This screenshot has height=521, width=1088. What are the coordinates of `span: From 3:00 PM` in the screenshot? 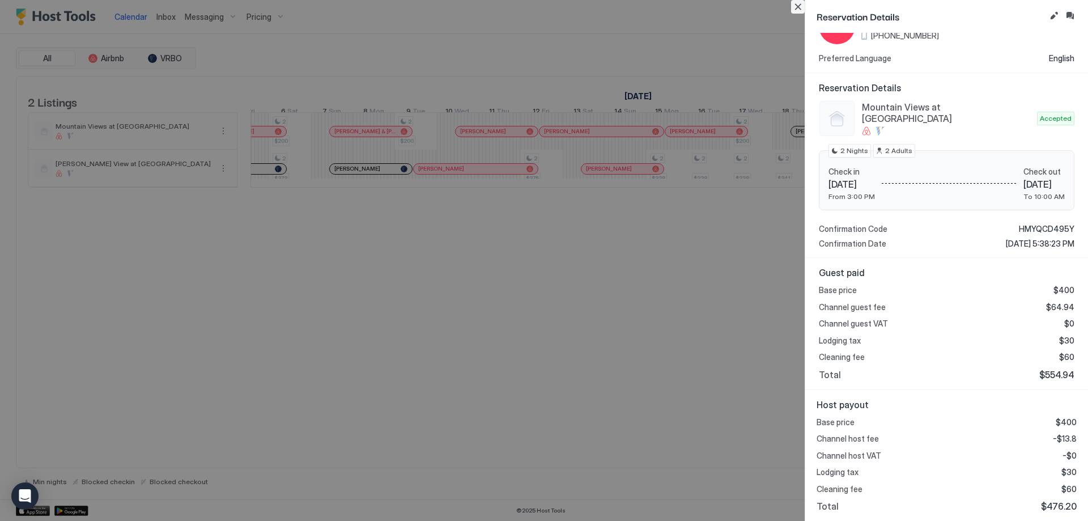 It's located at (852, 196).